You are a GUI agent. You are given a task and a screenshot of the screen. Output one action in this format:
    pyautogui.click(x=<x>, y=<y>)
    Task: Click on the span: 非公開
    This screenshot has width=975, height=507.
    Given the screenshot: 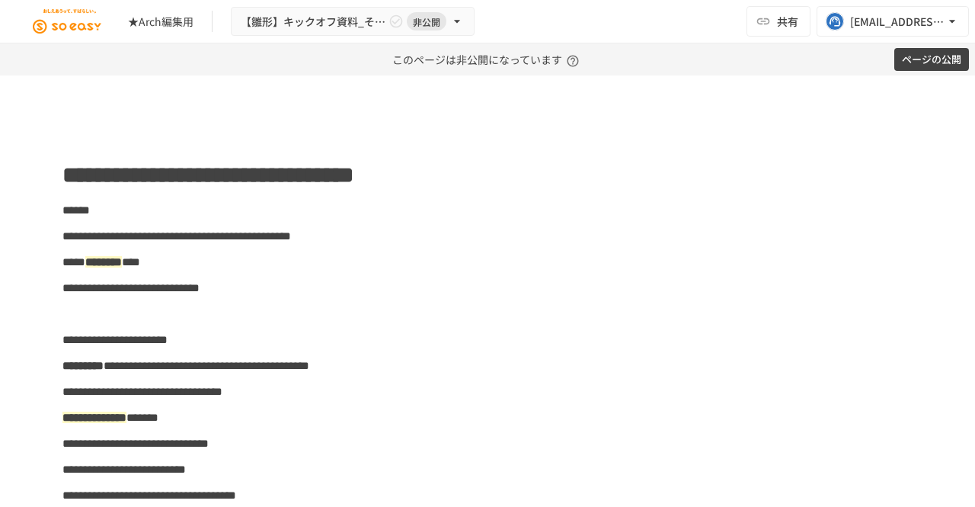 What is the action you would take?
    pyautogui.click(x=427, y=21)
    